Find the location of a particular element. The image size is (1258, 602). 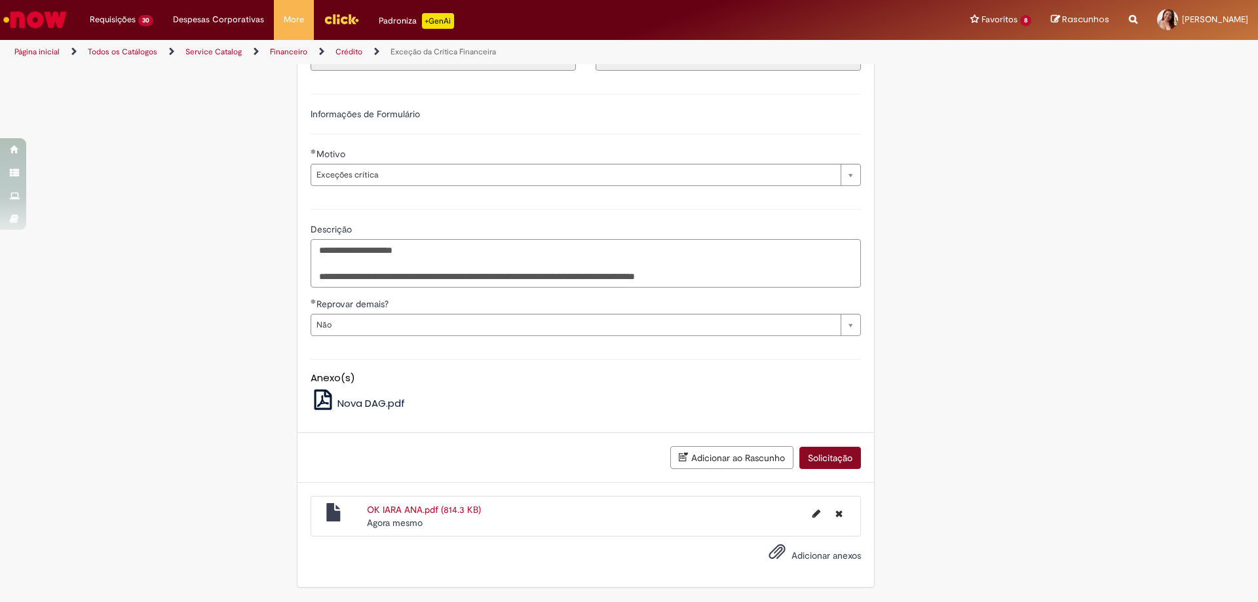

a: Financeiro is located at coordinates (288, 52).